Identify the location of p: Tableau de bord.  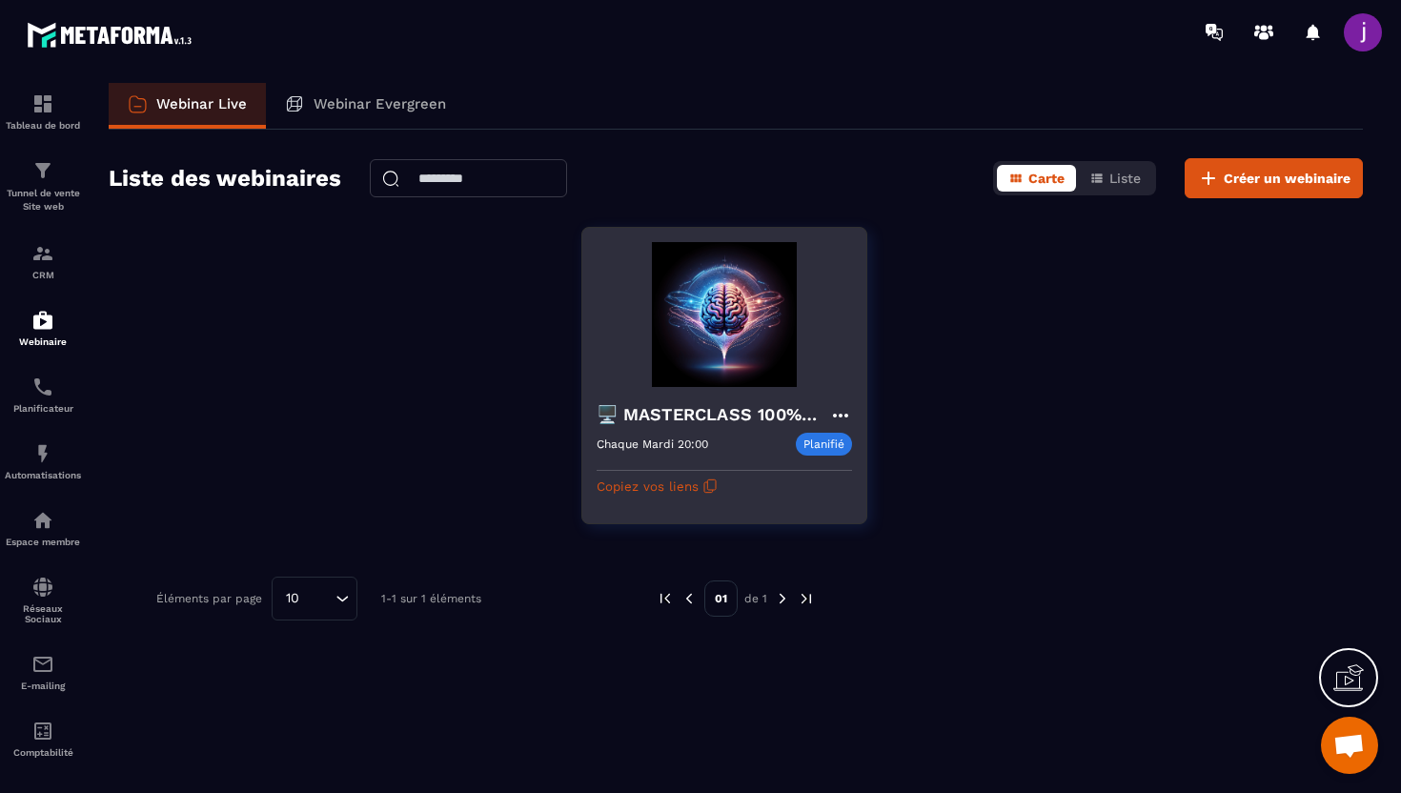
(43, 125).